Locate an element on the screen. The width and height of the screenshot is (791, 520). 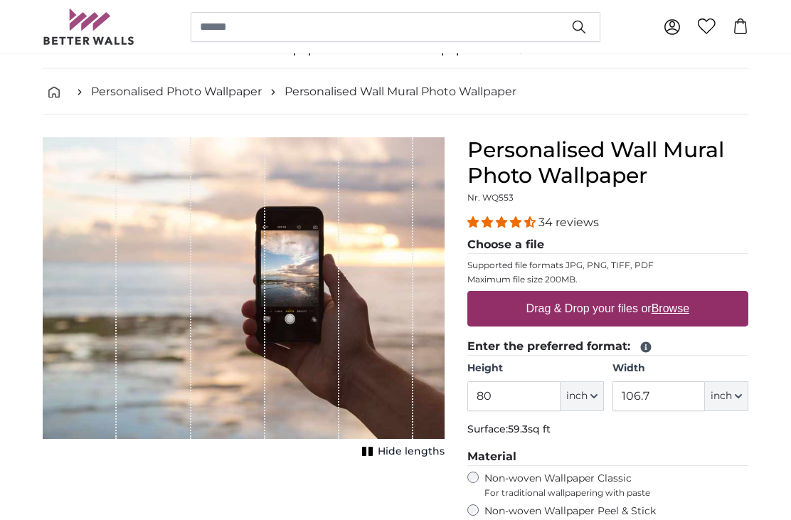
span: 34 reviews is located at coordinates (568, 223).